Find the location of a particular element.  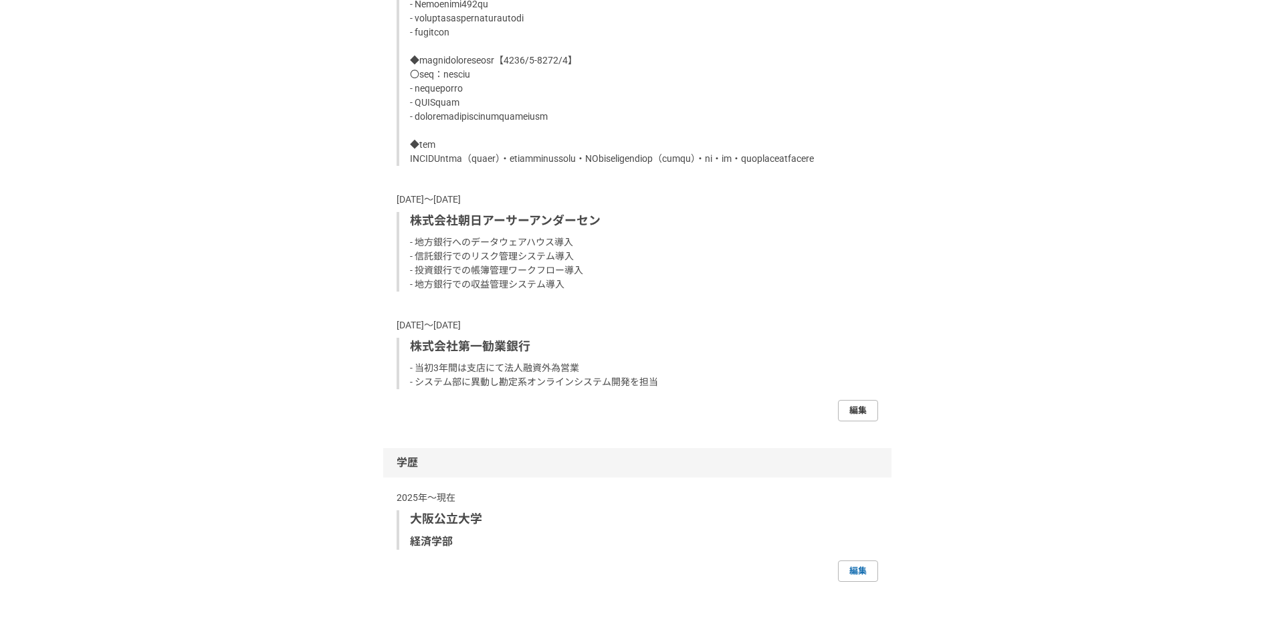

p: 株式会社第一勧業銀行 is located at coordinates (638, 346).